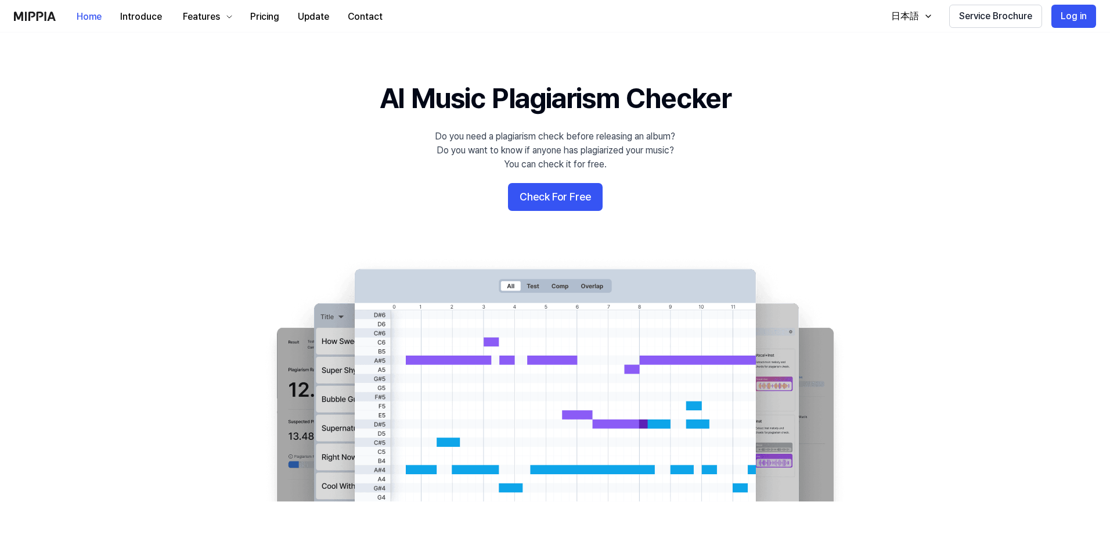  What do you see at coordinates (555, 197) in the screenshot?
I see `button: Check For Free` at bounding box center [555, 197].